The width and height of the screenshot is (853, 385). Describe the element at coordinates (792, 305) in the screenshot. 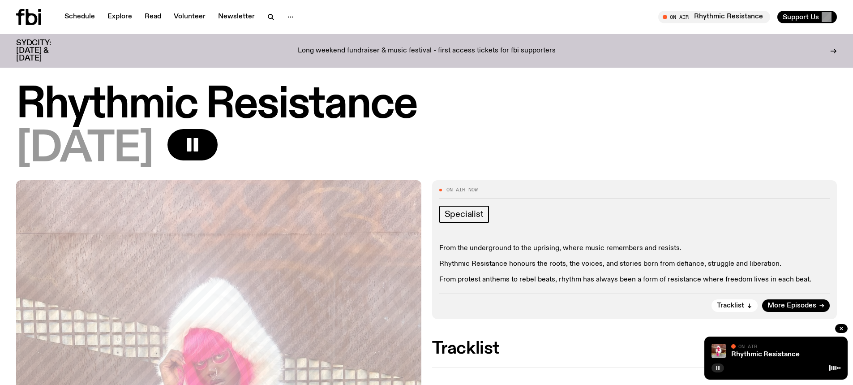

I see `span: More Episodes` at that location.